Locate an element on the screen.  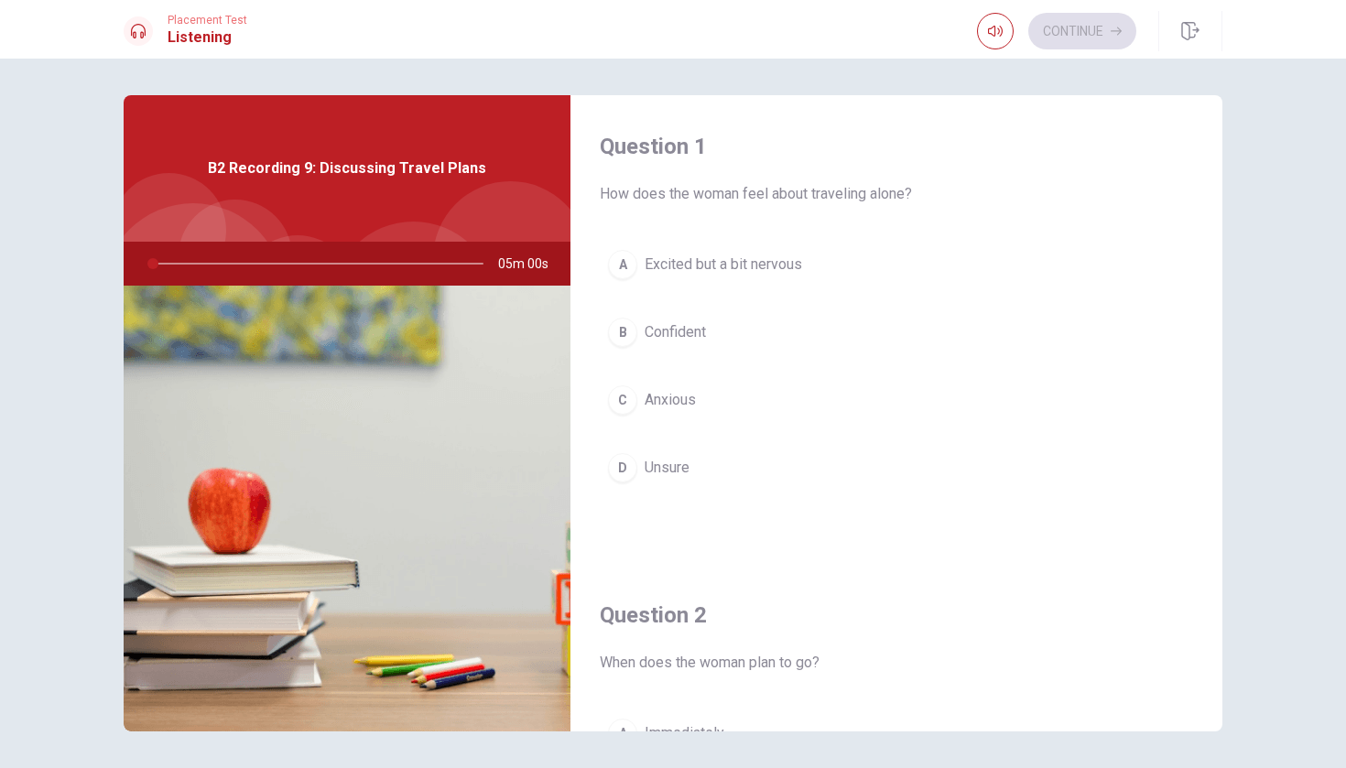
img: B2 Recording 9: Discussing Travel Plans is located at coordinates (347, 508).